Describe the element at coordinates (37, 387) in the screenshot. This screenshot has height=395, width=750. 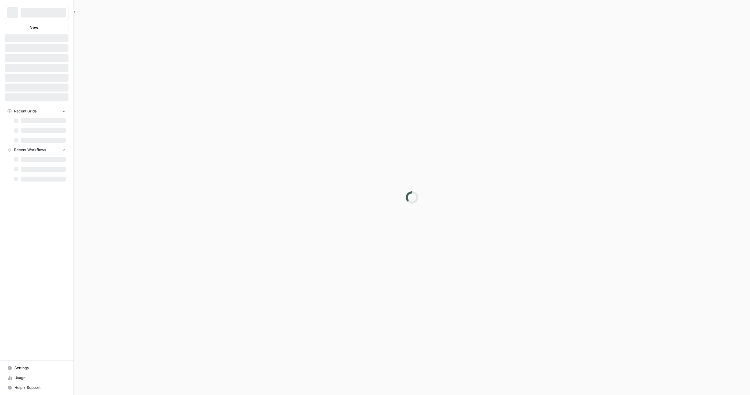
I see `button: Help + Support` at that location.